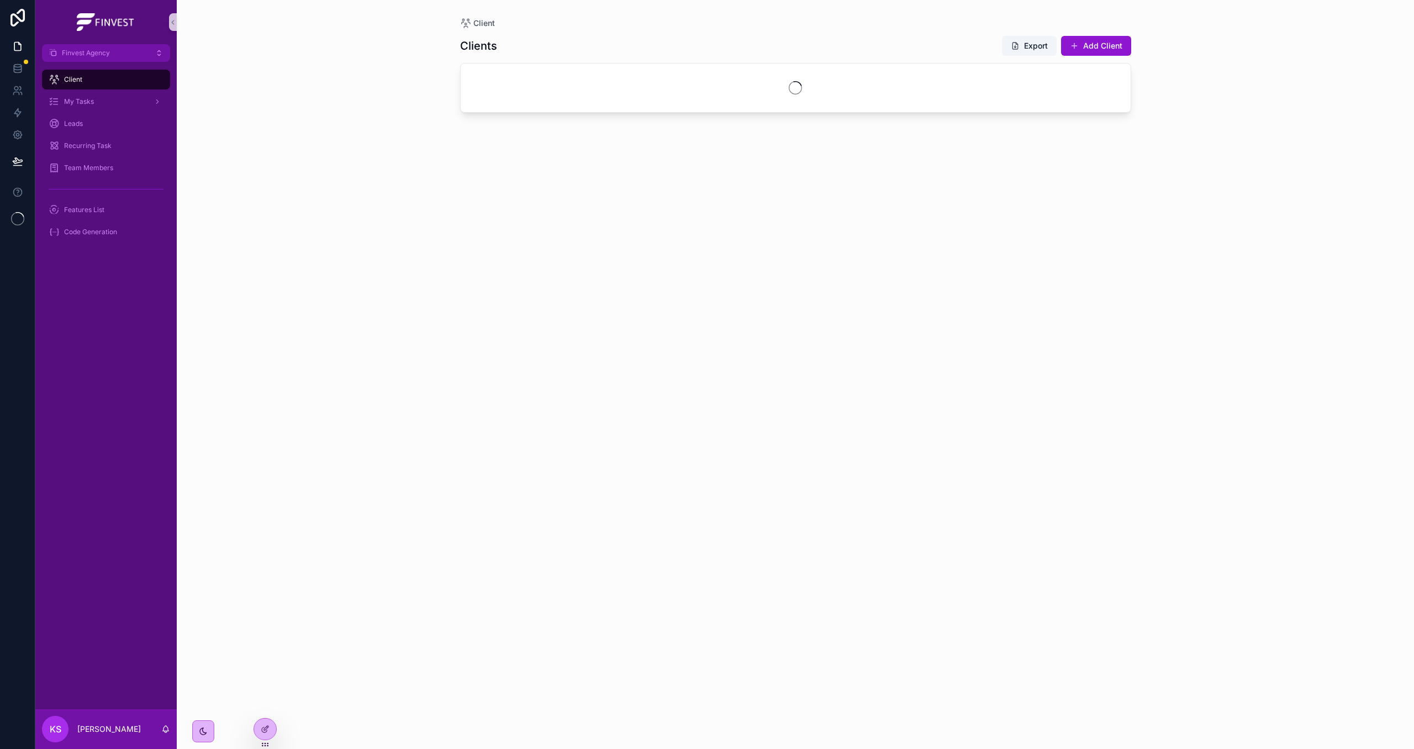 The image size is (1414, 749). What do you see at coordinates (106, 53) in the screenshot?
I see `button: Finvest Agency` at bounding box center [106, 53].